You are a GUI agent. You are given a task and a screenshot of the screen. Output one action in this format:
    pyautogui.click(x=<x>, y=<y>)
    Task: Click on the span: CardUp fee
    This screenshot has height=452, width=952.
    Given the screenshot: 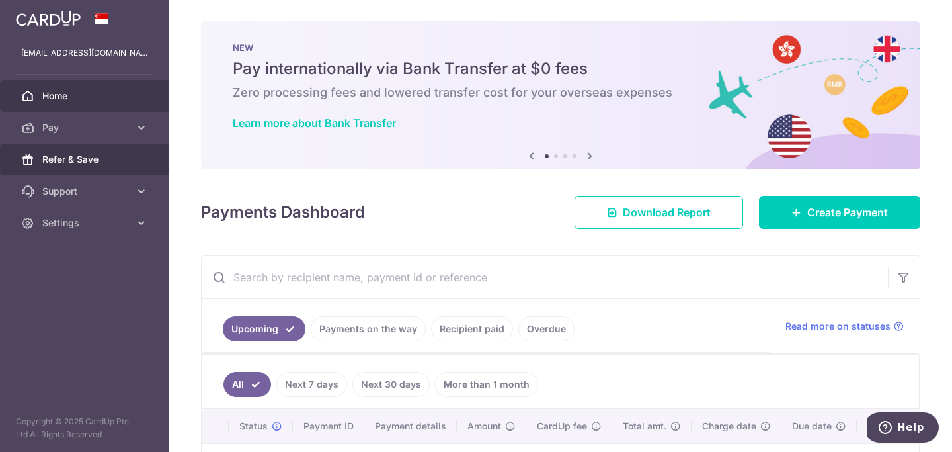 What is the action you would take?
    pyautogui.click(x=562, y=426)
    